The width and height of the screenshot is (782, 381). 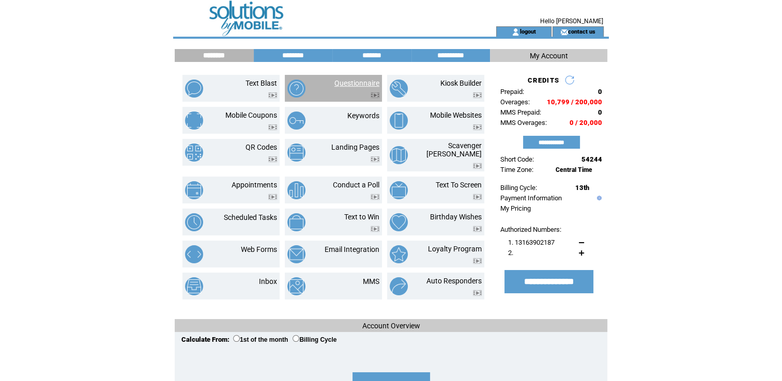 I want to click on img: loyalty-program.png, so click(x=398, y=254).